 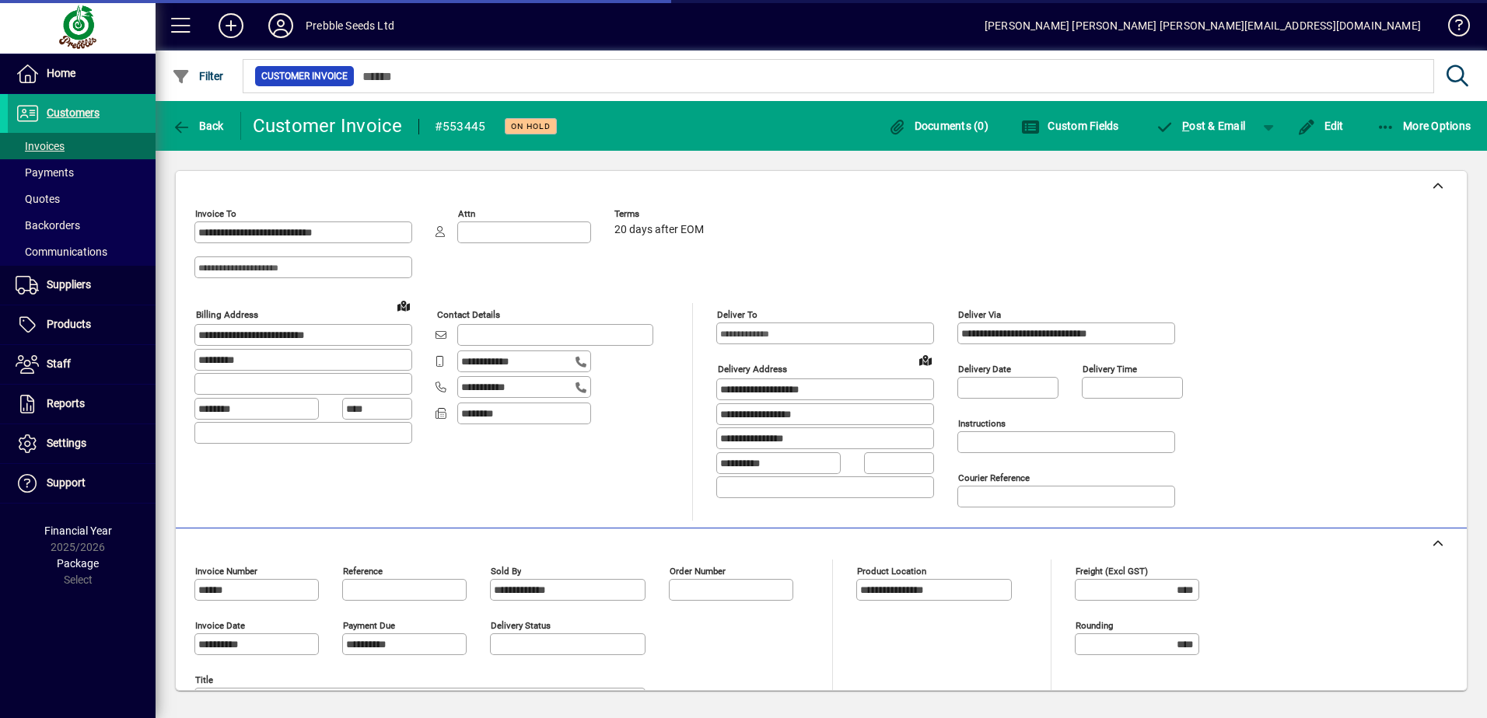 I want to click on span: Quotes, so click(x=37, y=199).